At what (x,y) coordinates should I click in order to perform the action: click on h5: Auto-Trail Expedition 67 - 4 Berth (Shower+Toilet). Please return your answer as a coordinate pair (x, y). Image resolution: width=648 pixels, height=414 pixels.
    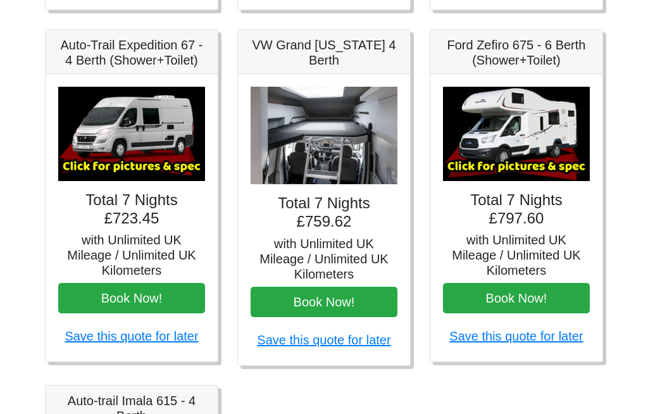
    Looking at the image, I should click on (132, 53).